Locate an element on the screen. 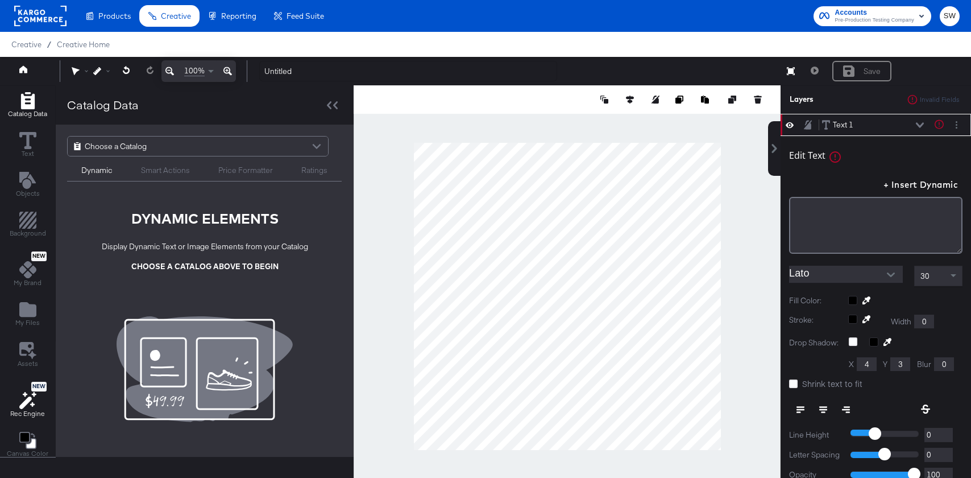 This screenshot has width=971, height=478. div: Dynamic is located at coordinates (97, 170).